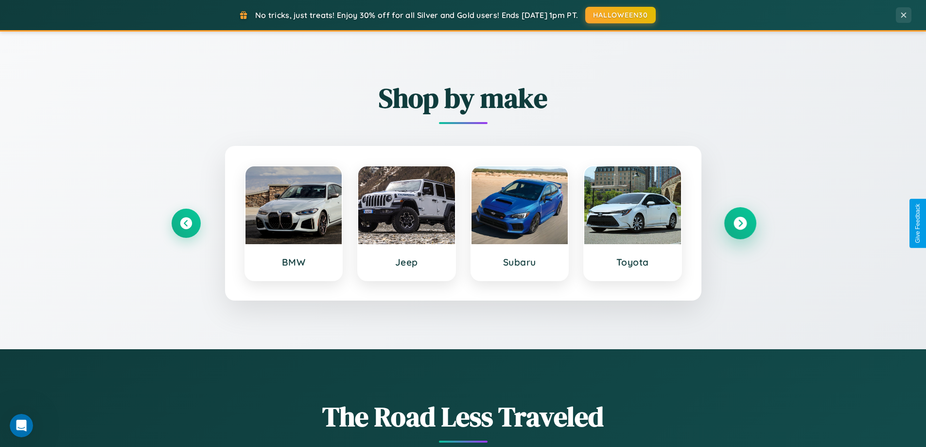 This screenshot has height=447, width=926. I want to click on h3: Jeep, so click(406, 262).